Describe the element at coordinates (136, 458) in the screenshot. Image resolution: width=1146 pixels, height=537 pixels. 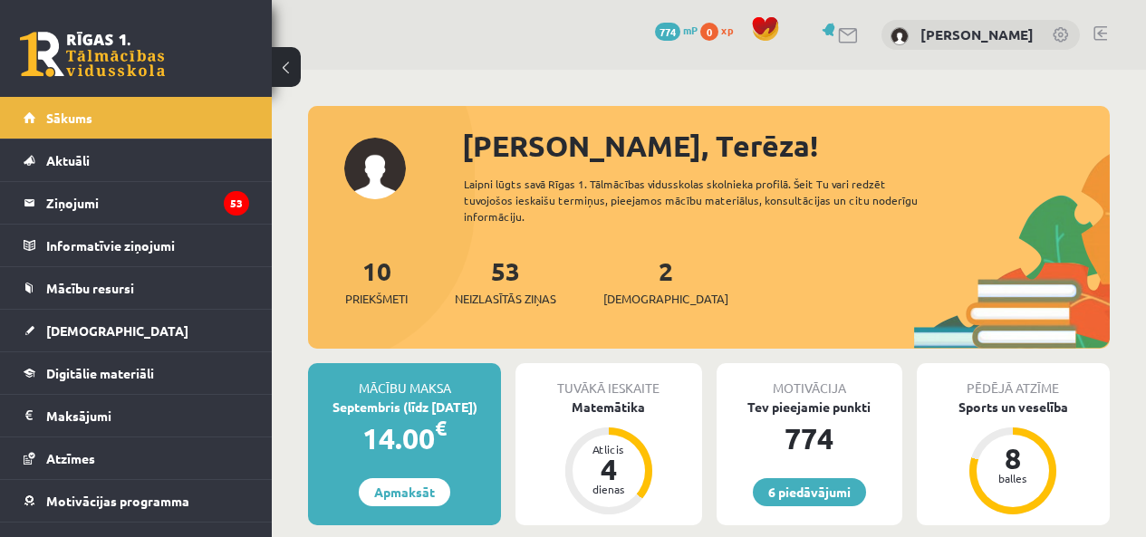
I see `a: Atzīmes` at that location.